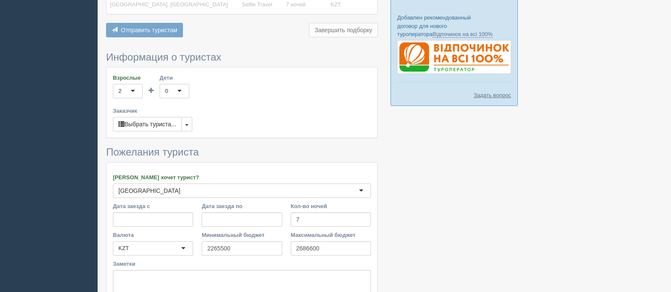  What do you see at coordinates (331, 220) in the screenshot?
I see `input: 7-10 или 7,10,14` at bounding box center [331, 220].